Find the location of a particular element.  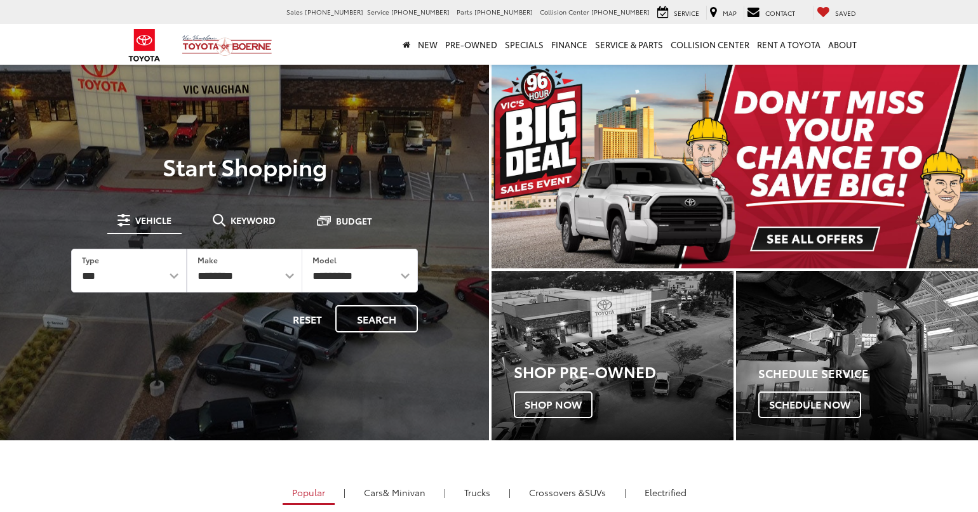

span: Crossovers & is located at coordinates (557, 493).